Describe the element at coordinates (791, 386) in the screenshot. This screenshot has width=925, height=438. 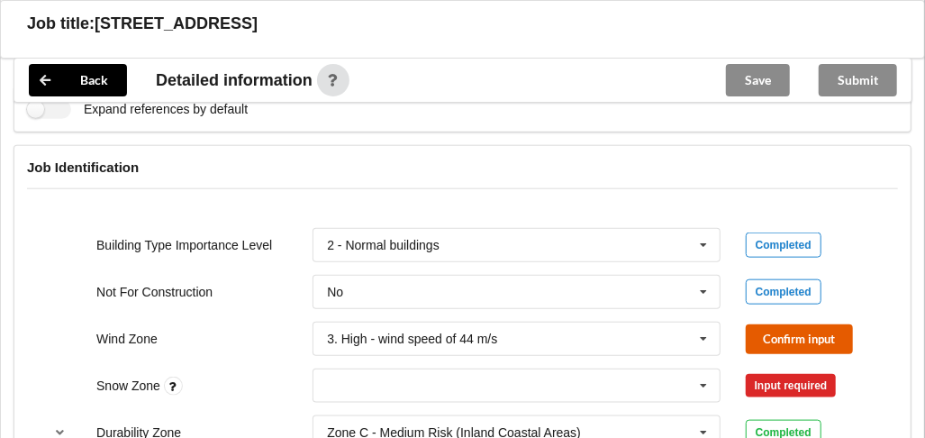
I see `div: Input required` at that location.